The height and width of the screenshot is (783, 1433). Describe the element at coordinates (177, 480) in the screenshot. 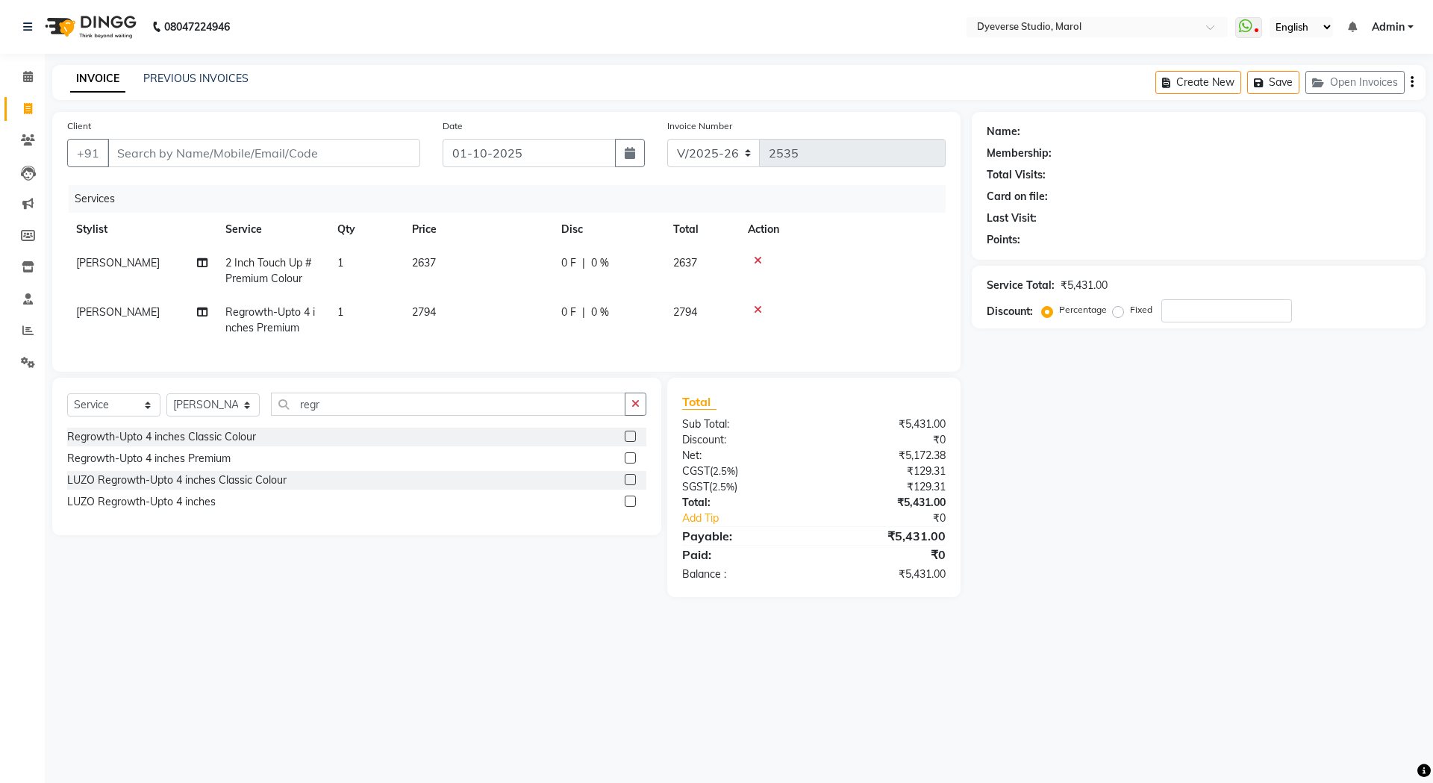

I see `div: LUZO Regrowth-Upto 4 inches Classic Colour` at that location.